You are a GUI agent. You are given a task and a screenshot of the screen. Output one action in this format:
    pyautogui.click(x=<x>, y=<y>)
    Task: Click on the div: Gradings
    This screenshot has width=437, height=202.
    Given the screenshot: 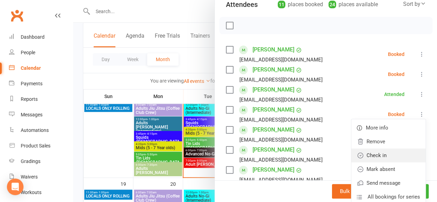 What is the action you would take?
    pyautogui.click(x=30, y=161)
    